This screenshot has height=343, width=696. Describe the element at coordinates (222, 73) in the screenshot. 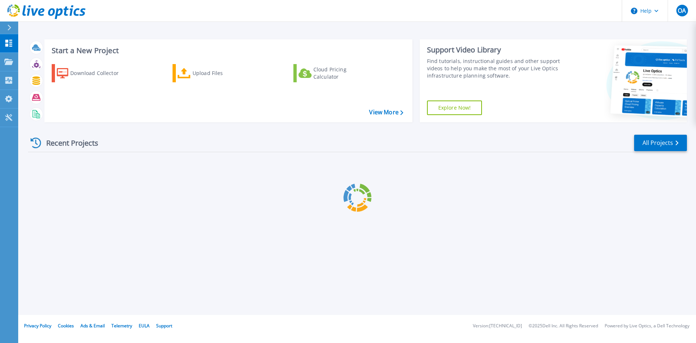

I see `div: Upload Files` at that location.